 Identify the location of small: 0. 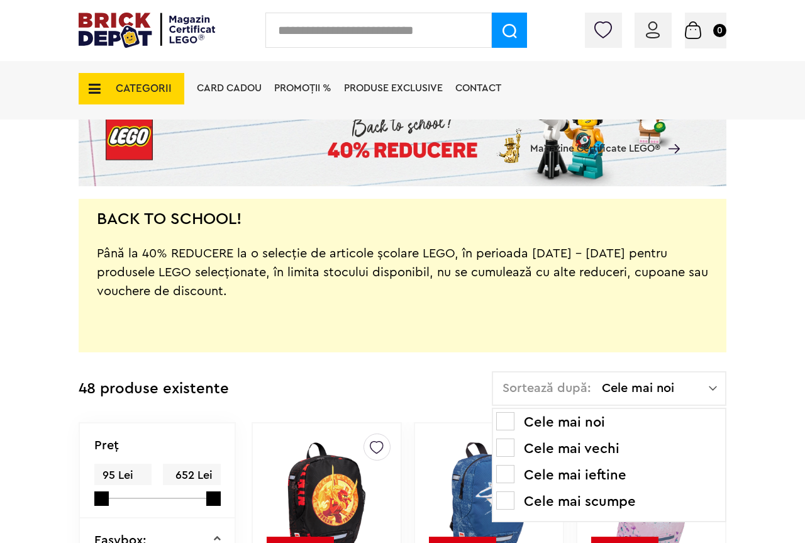
(720, 30).